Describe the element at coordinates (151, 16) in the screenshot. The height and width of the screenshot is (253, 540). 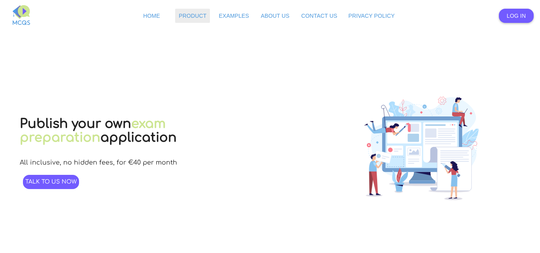
I see `span: Home` at that location.